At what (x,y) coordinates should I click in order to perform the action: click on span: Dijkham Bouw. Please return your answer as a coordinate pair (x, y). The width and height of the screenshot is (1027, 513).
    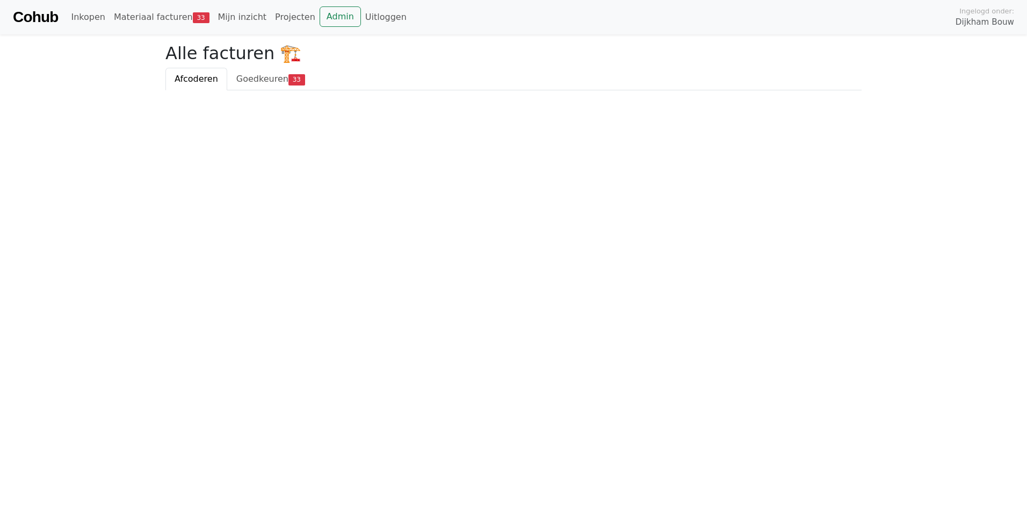
    Looking at the image, I should click on (985, 22).